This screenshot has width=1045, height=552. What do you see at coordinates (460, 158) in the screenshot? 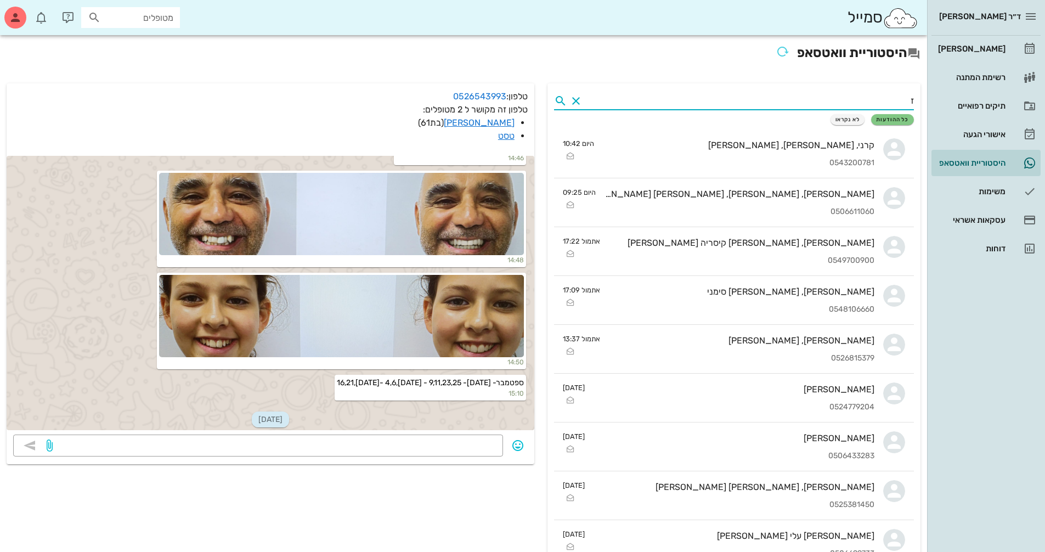
I see `small: 14:46` at bounding box center [460, 158].